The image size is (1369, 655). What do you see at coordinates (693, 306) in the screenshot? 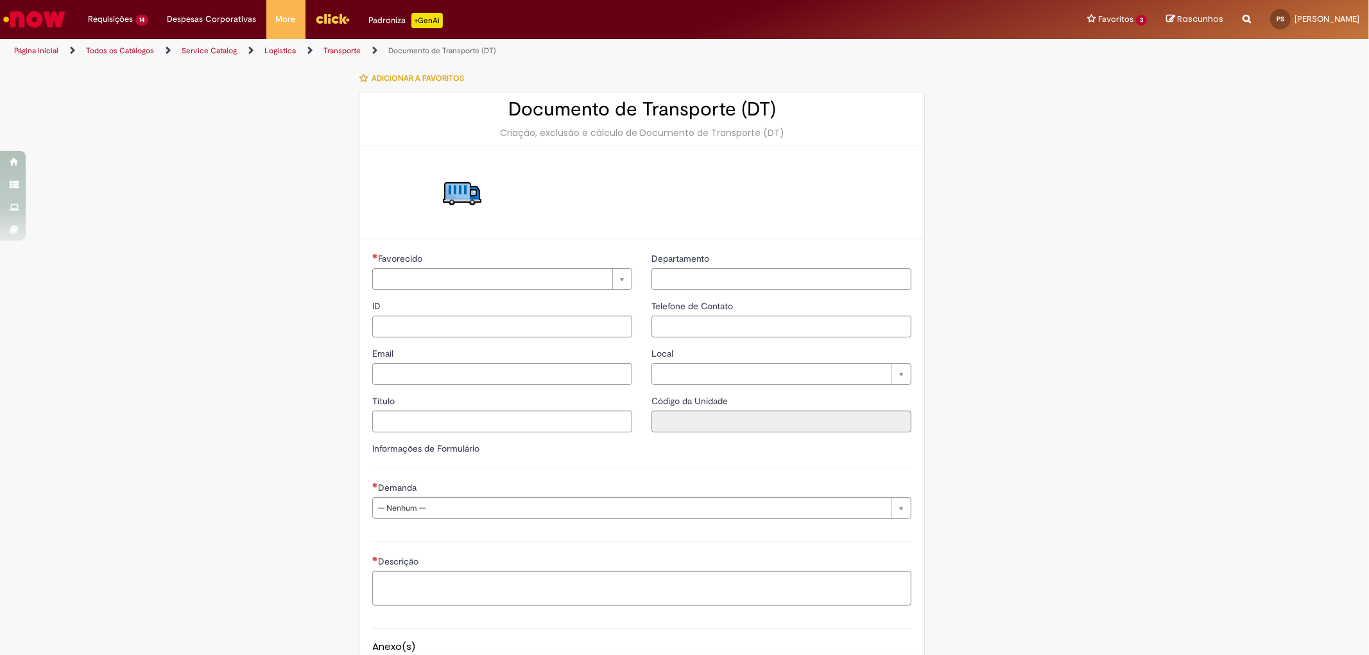
I see `span: Telefone de Contato` at bounding box center [693, 306].